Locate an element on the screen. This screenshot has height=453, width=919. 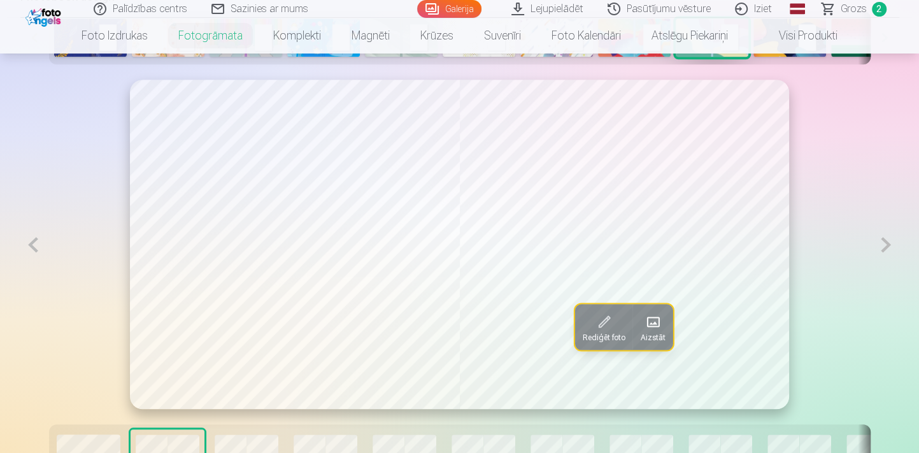
span: Grozs is located at coordinates (853, 9).